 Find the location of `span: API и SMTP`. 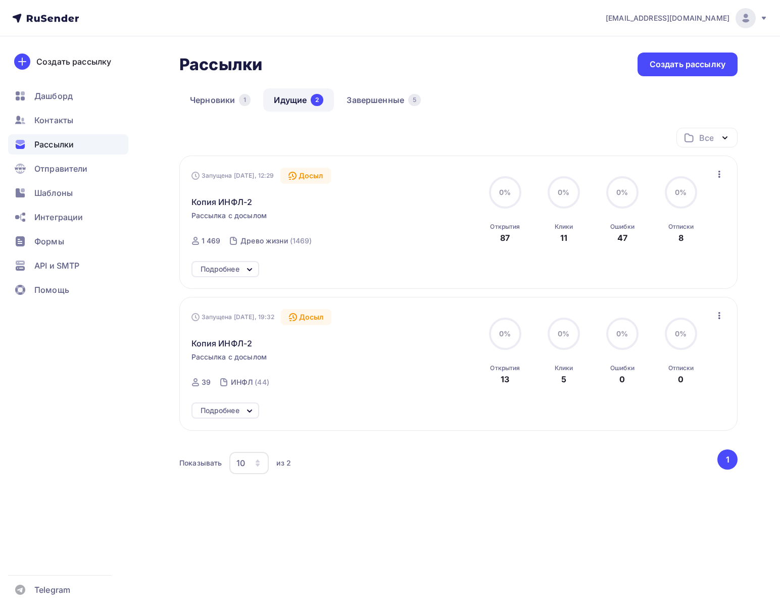

span: API и SMTP is located at coordinates (57, 266).